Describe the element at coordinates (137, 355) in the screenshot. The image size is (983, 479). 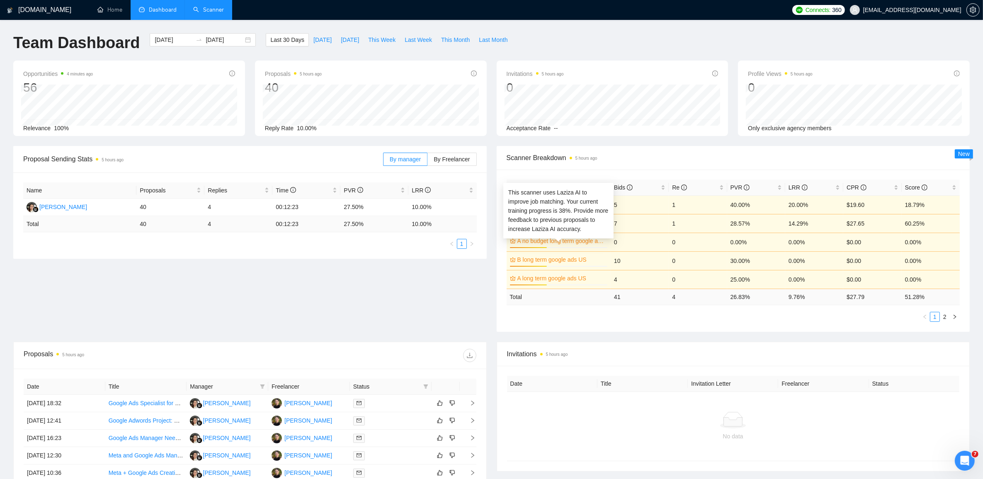
I see `div: Proposals` at that location.